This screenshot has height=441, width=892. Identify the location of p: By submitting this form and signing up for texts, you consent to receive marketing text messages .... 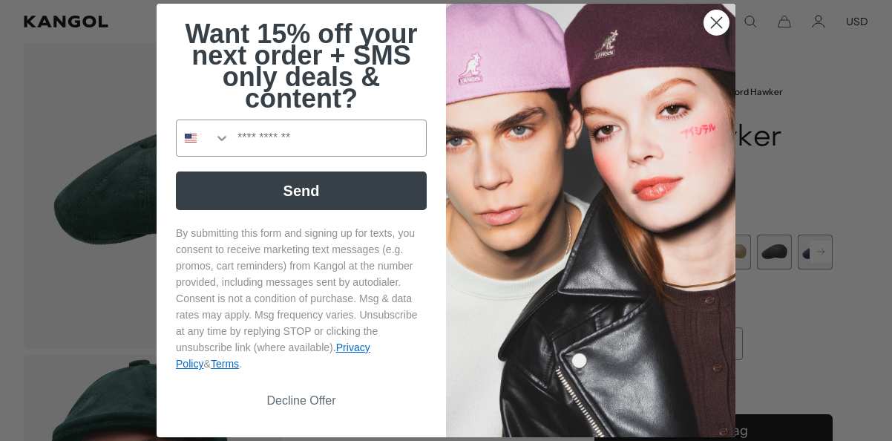
(301, 298).